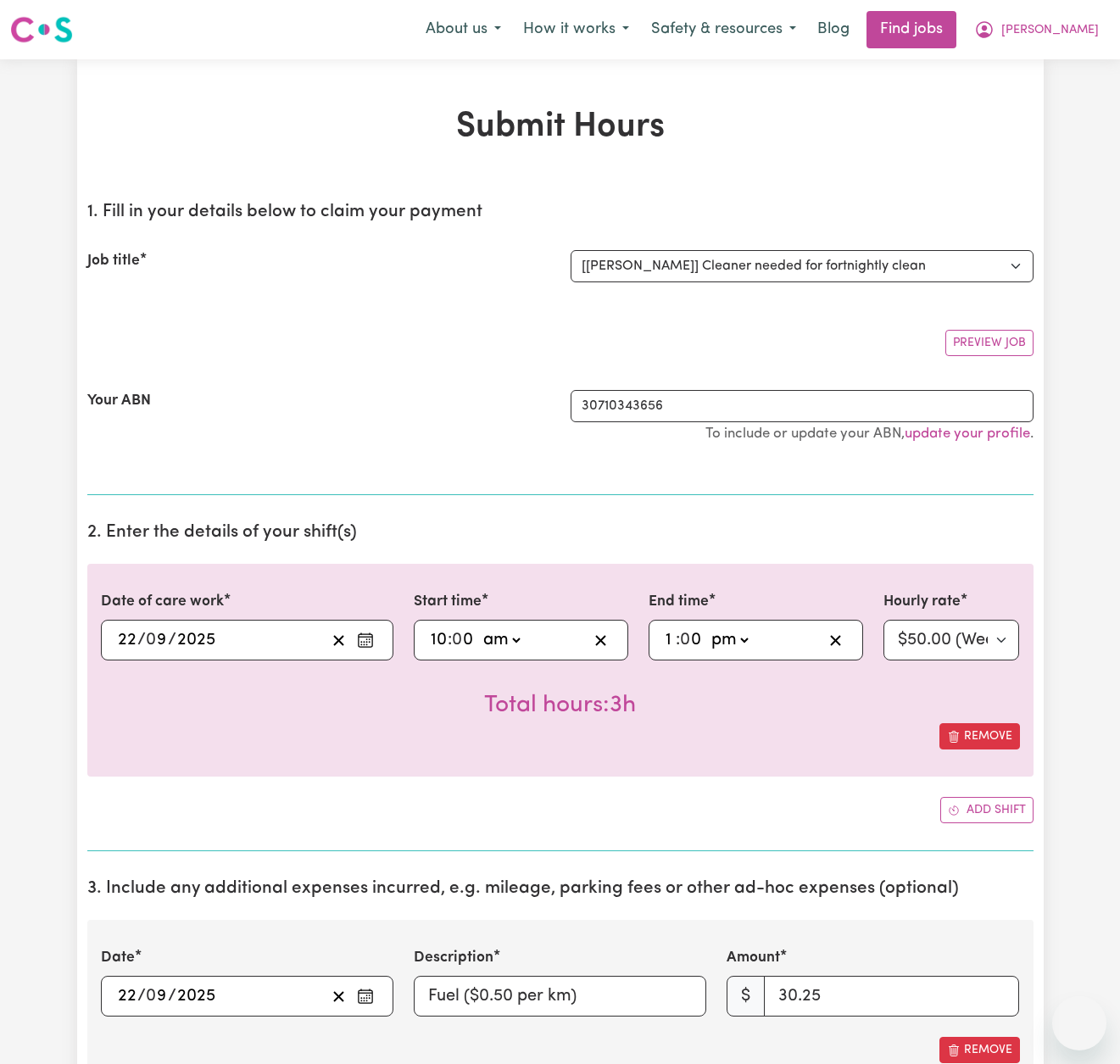  I want to click on button: Safety & resources, so click(723, 30).